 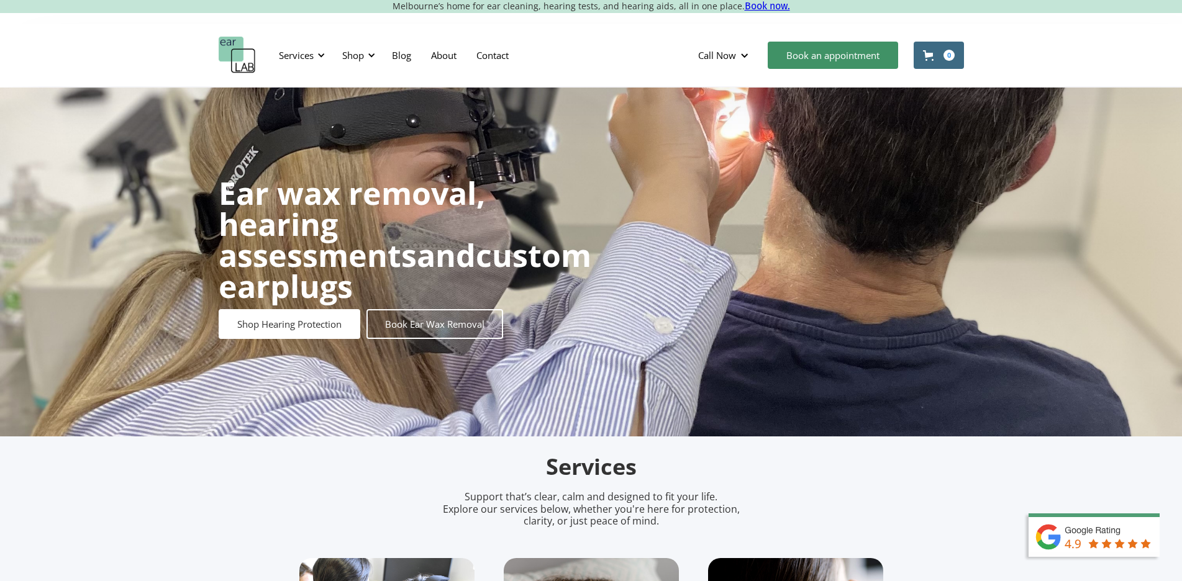 I want to click on a: Book an appointment, so click(x=833, y=55).